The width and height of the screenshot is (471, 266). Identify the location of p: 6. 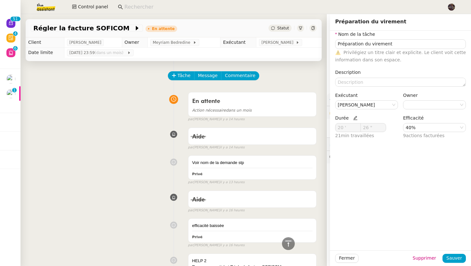
(15, 49).